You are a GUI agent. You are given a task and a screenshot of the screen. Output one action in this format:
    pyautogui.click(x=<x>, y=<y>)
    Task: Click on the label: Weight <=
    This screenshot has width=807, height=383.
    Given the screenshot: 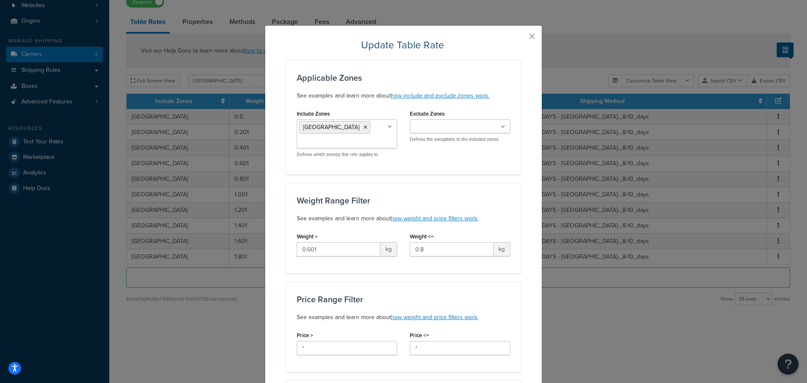 What is the action you would take?
    pyautogui.click(x=422, y=236)
    